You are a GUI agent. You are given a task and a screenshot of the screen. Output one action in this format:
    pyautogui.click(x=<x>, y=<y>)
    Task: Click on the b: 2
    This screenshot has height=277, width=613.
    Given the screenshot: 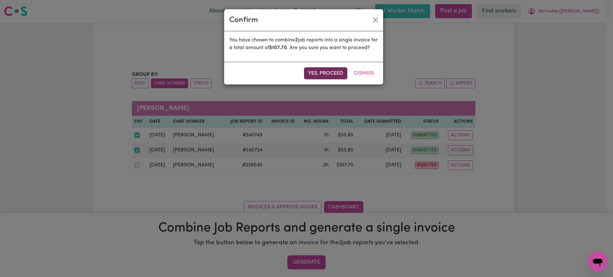 What is the action you would take?
    pyautogui.click(x=296, y=40)
    